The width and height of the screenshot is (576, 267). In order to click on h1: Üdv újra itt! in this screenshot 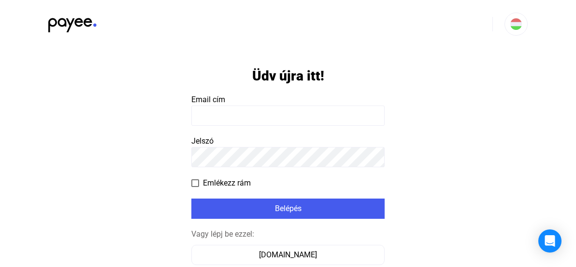, I will do `click(288, 76)`.